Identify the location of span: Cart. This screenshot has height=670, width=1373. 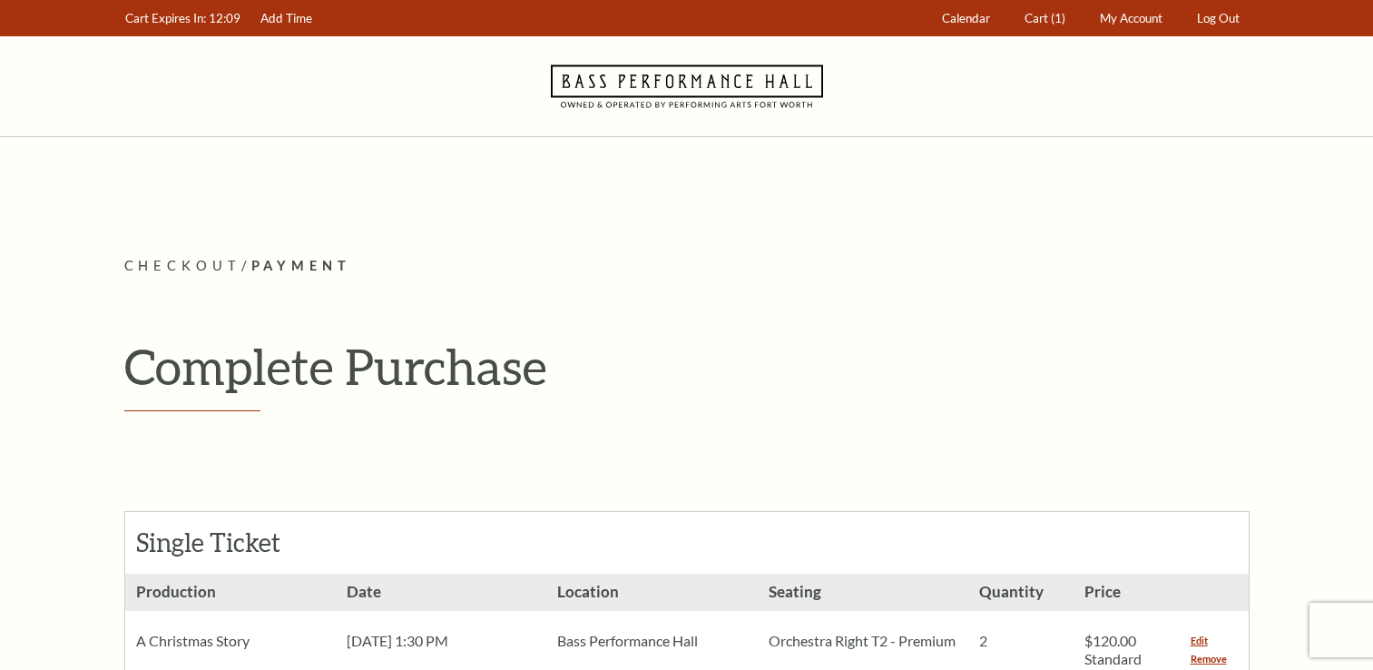
(1036, 18).